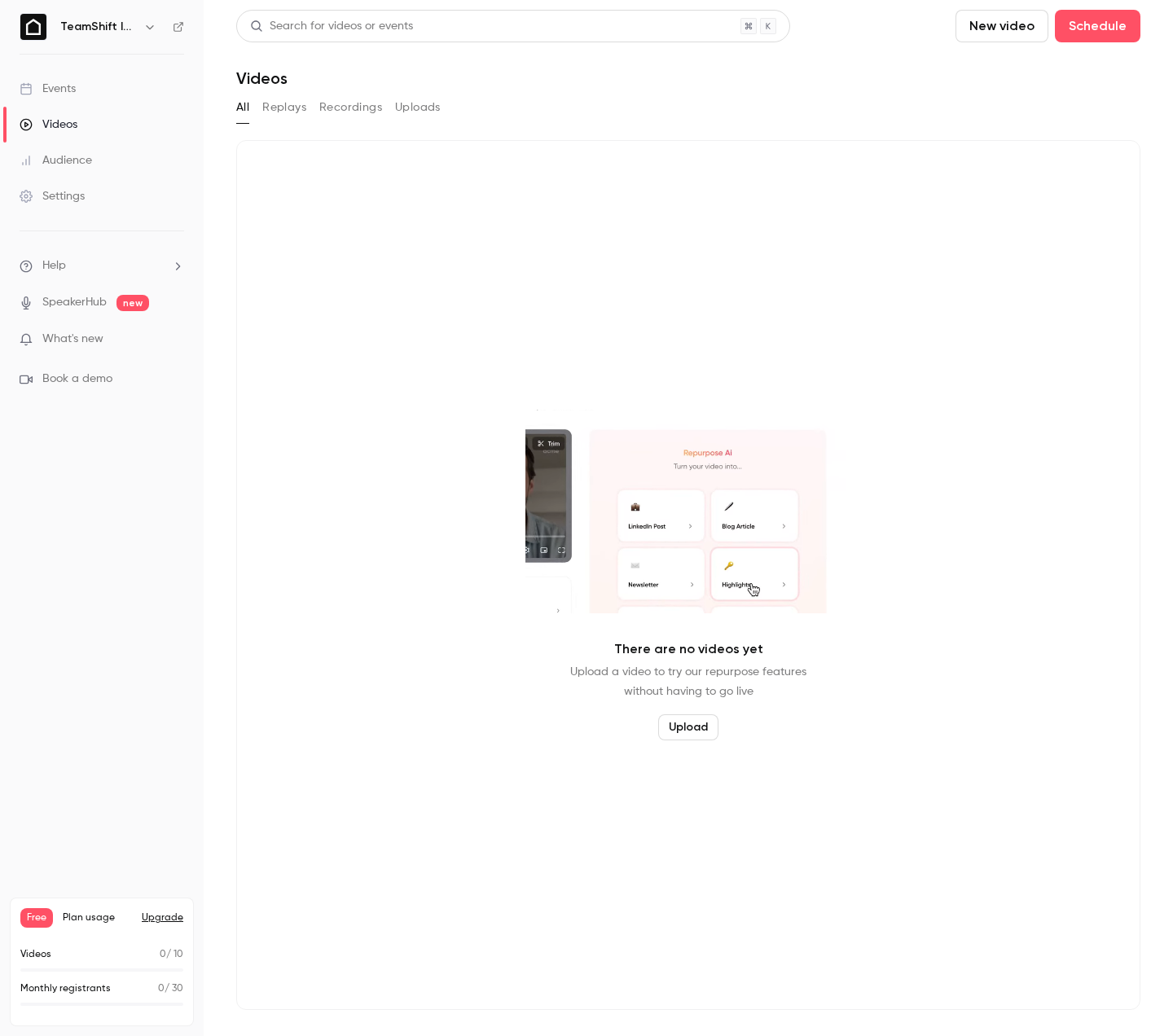 Image resolution: width=1173 pixels, height=1036 pixels. What do you see at coordinates (262, 78) in the screenshot?
I see `h1: Videos` at bounding box center [262, 78].